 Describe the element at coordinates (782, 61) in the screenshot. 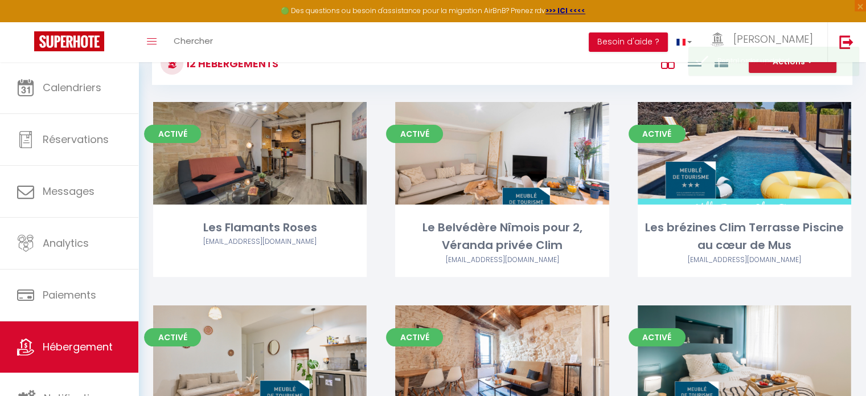

I see `div: Rental order updated` at that location.